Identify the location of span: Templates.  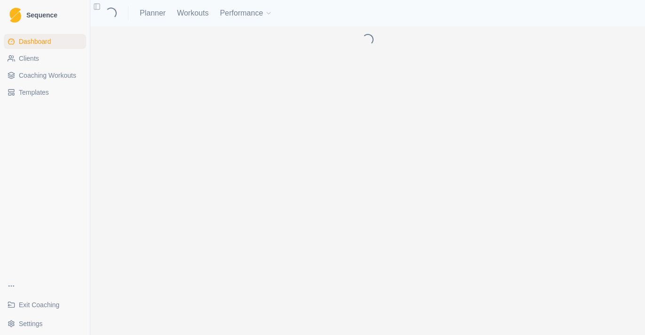
(34, 92).